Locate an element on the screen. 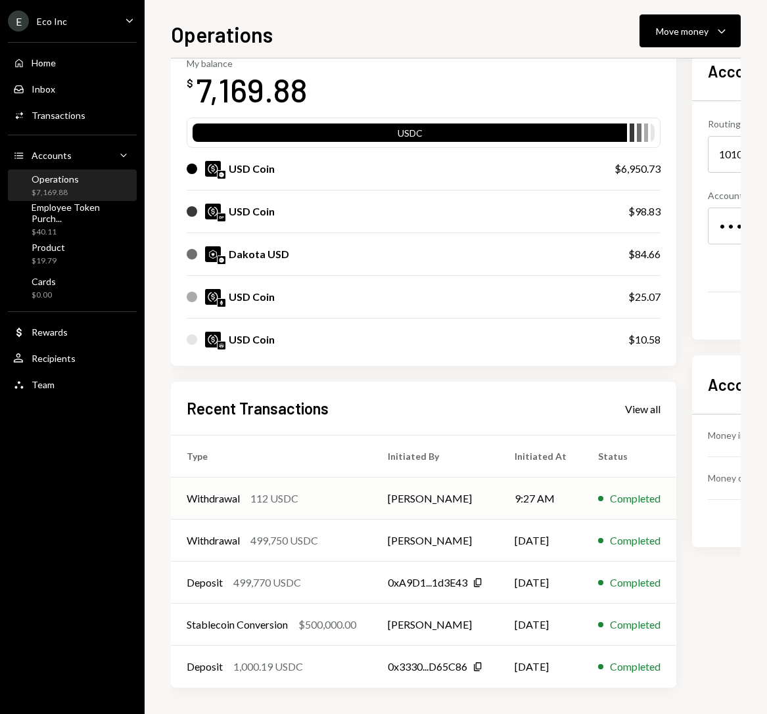  a: Accounts is located at coordinates (72, 155).